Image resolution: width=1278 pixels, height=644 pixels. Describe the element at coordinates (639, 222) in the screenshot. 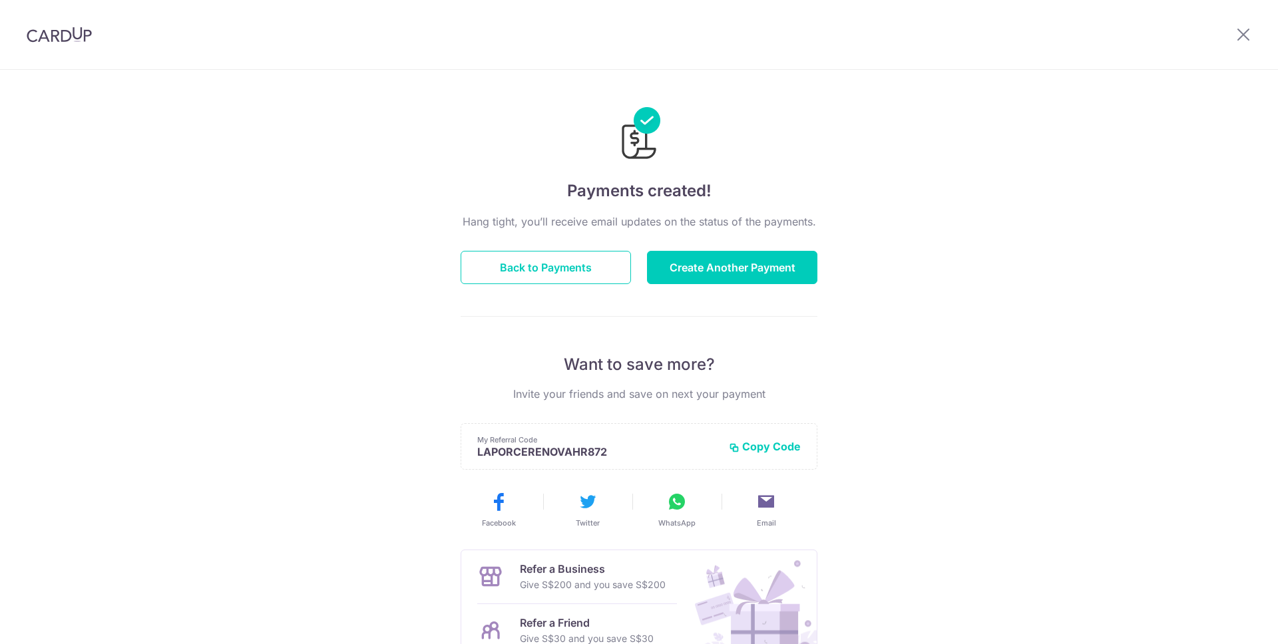

I see `p: Hang tight, you’ll receive email updates on the status of the payments.` at that location.